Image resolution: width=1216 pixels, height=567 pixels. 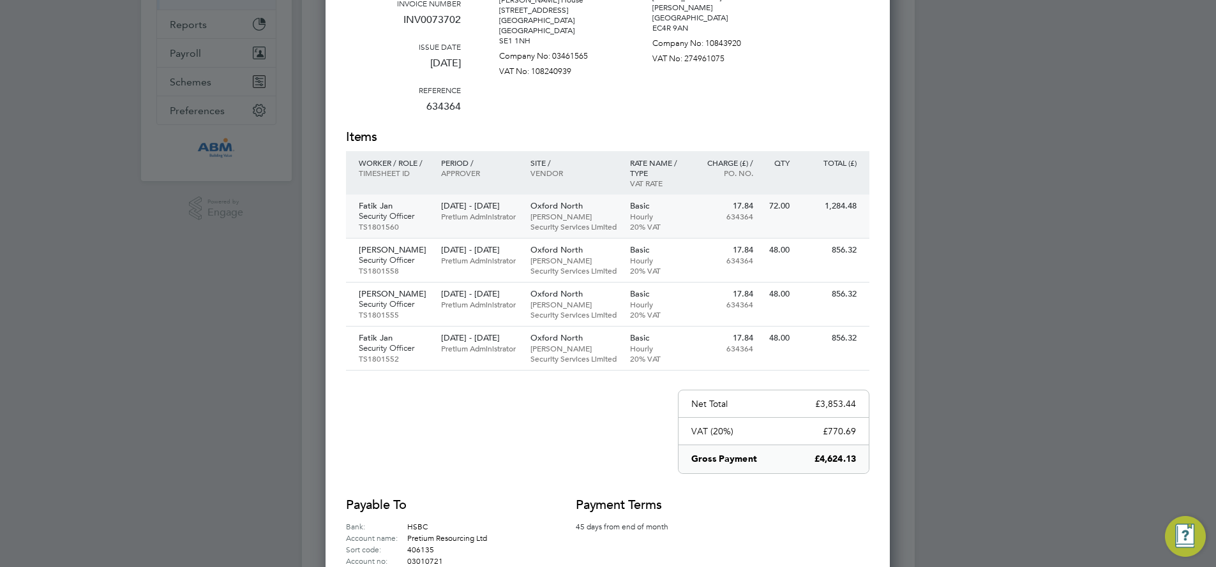 I want to click on p: £4,624.13, so click(x=835, y=459).